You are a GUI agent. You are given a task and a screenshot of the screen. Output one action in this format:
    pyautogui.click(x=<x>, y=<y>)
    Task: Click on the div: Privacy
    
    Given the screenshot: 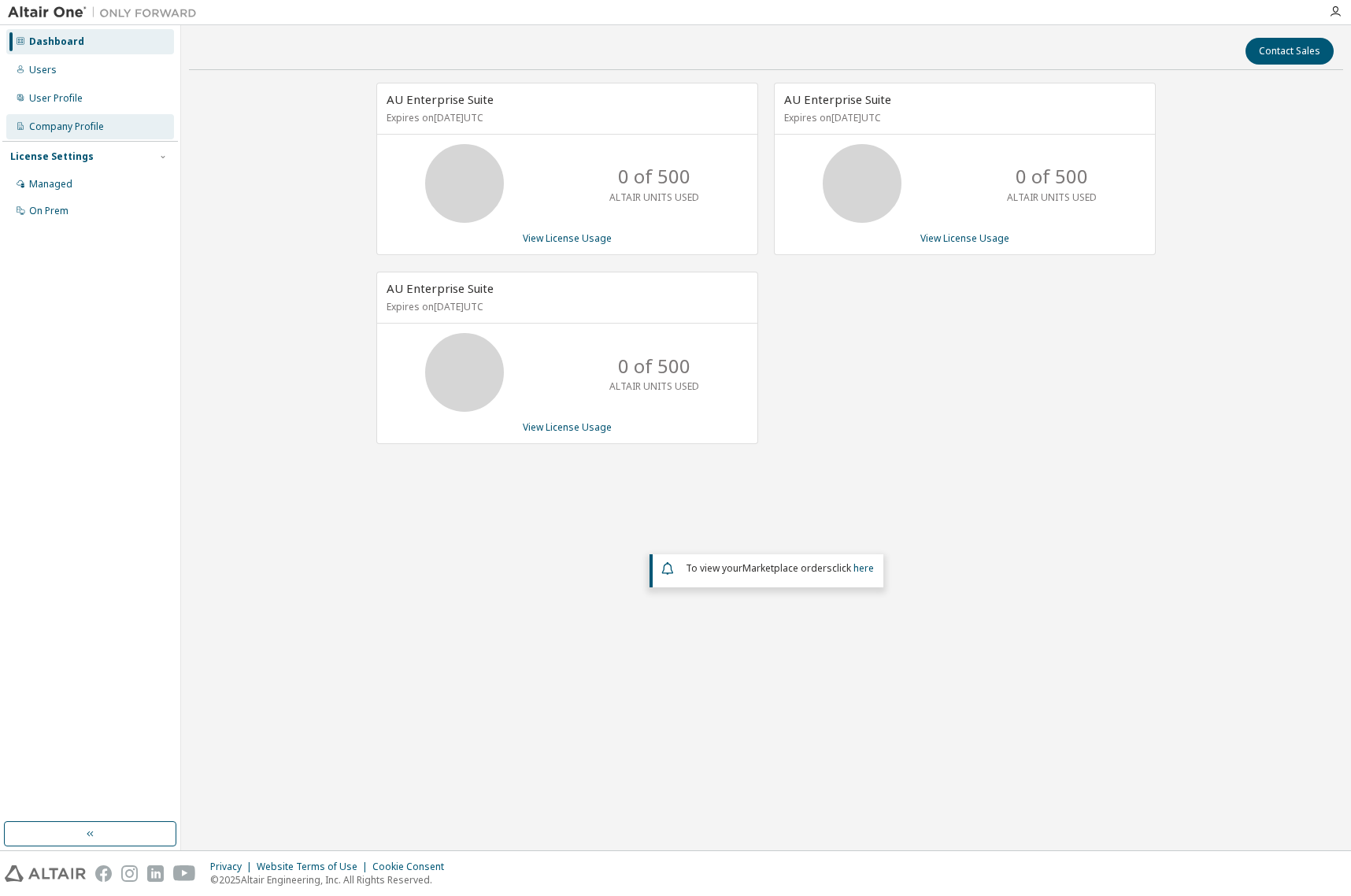 What is the action you would take?
    pyautogui.click(x=233, y=866)
    